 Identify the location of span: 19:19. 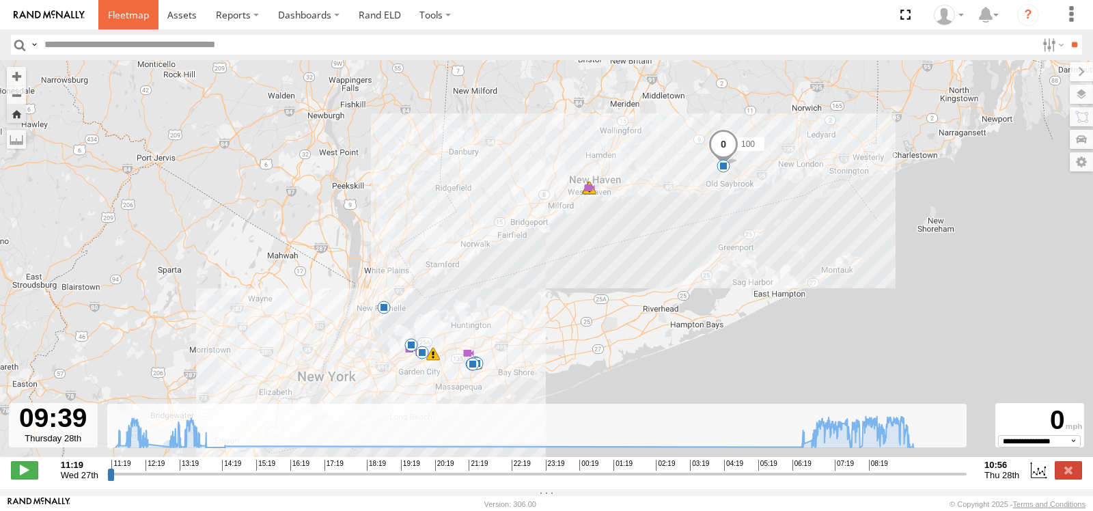
(411, 465).